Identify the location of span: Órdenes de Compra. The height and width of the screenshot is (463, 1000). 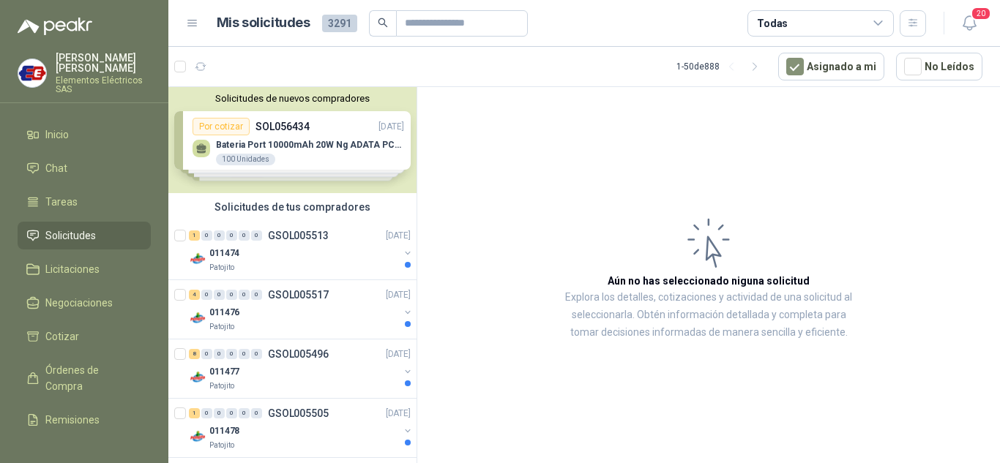
(91, 378).